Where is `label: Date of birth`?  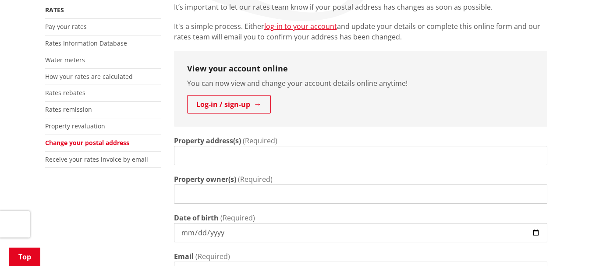
label: Date of birth is located at coordinates (196, 218).